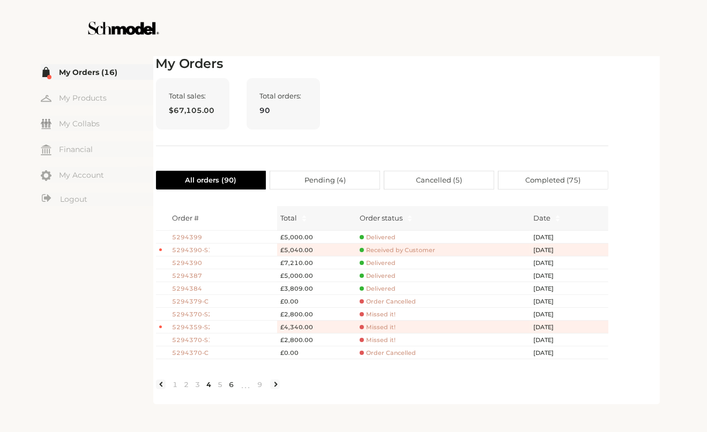  Describe the element at coordinates (97, 97) in the screenshot. I see `a: My Products` at that location.